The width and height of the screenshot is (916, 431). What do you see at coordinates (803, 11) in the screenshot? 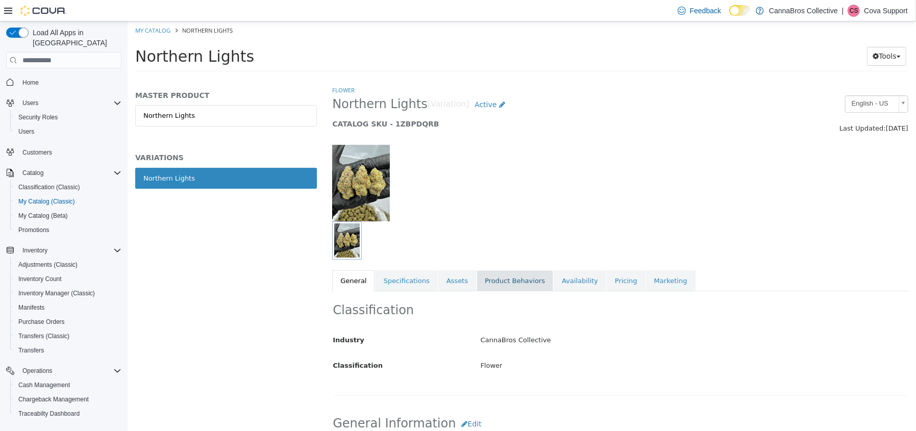
I see `p: CannaBros Collective` at bounding box center [803, 11].